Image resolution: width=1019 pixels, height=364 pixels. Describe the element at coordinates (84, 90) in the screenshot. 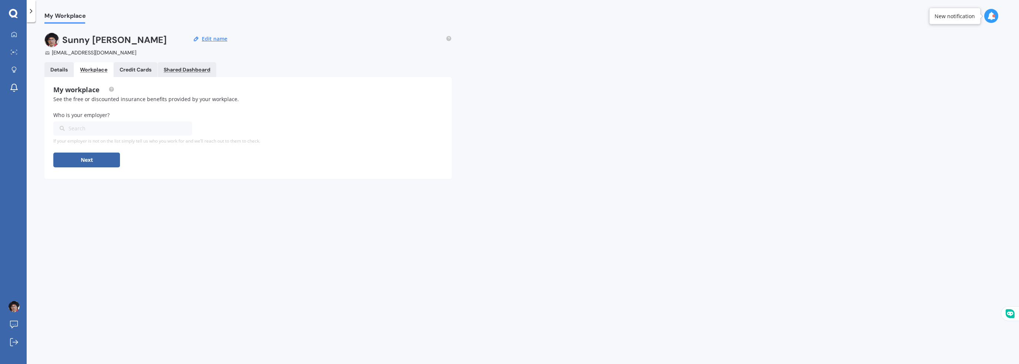

I see `span: My workplace` at that location.